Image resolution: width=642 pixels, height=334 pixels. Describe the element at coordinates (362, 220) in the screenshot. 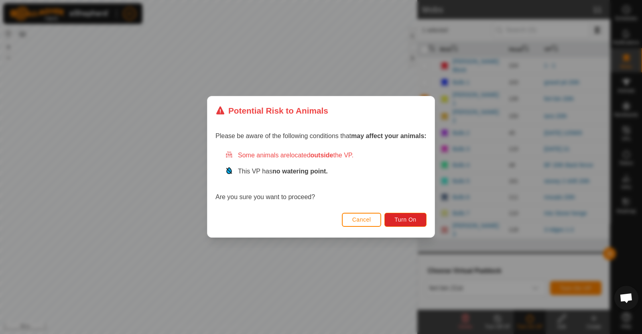

I see `button: Cancel` at that location.